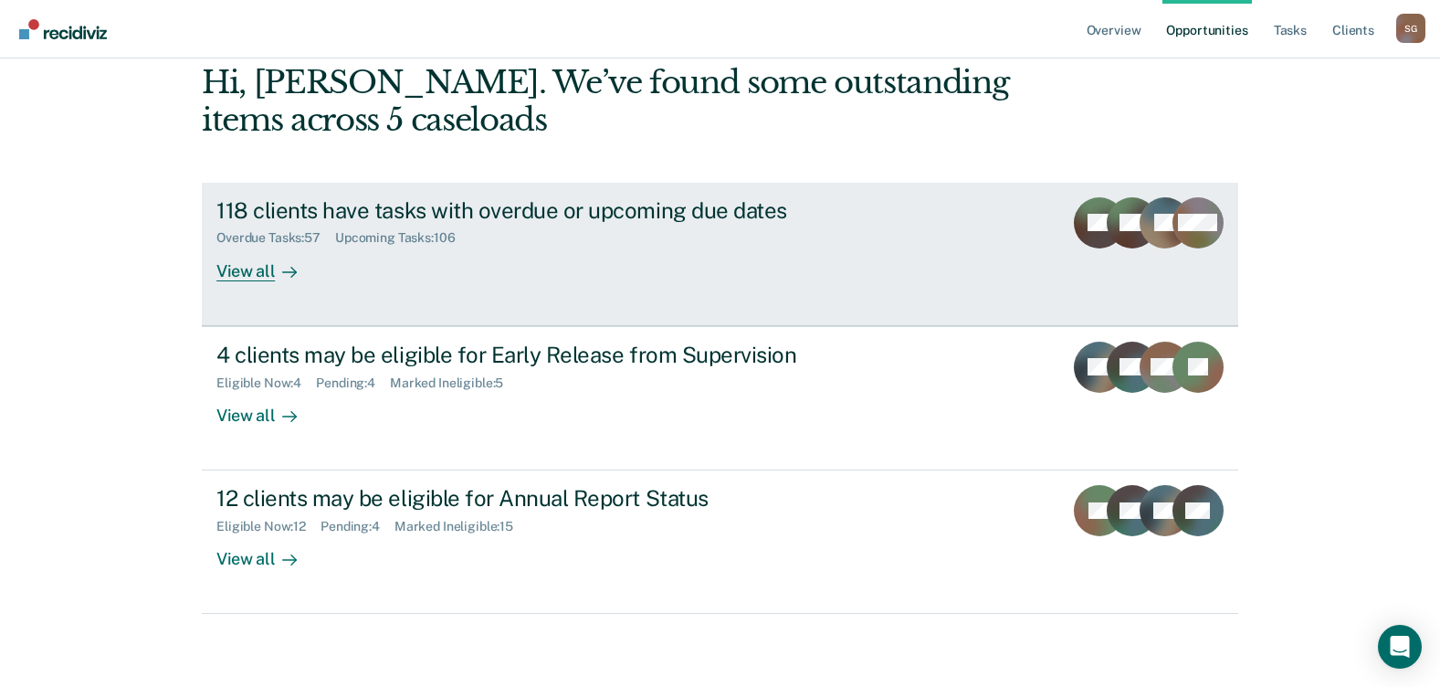  Describe the element at coordinates (403, 237) in the screenshot. I see `div: Upcoming Tasks : 106` at that location.